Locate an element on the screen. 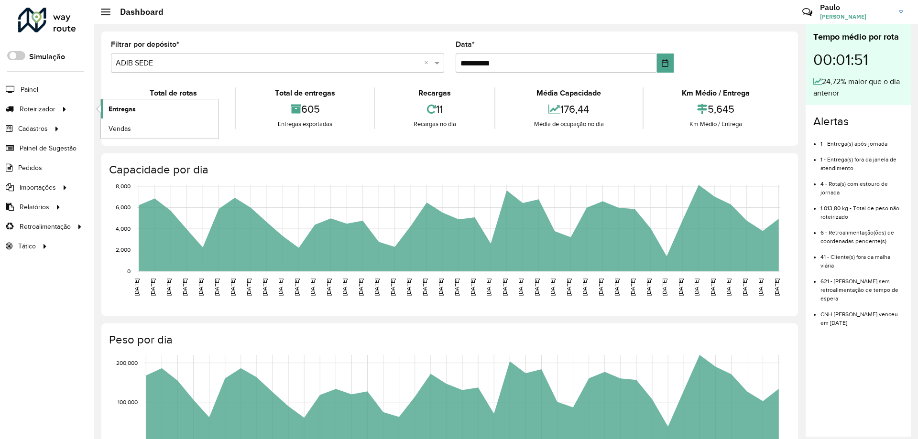  div: Total de rotas is located at coordinates (173, 93).